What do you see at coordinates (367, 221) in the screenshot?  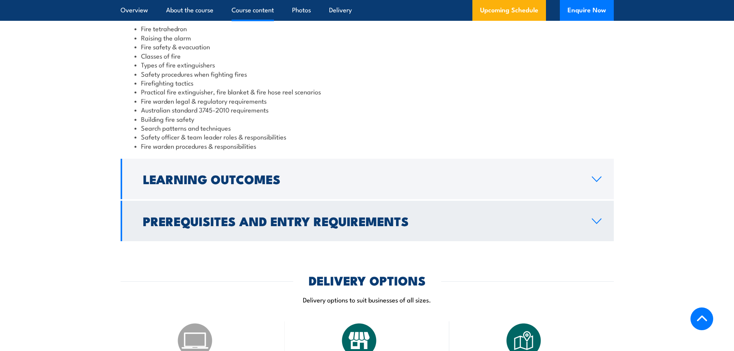 I see `a: Prerequisites and Entry Requirements` at bounding box center [367, 221].